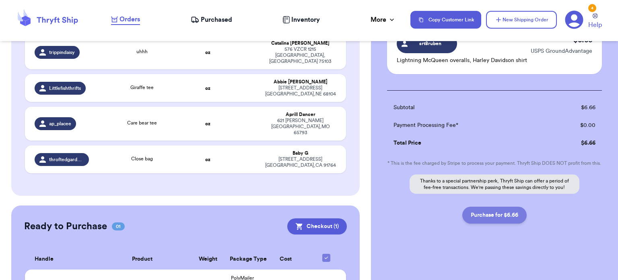 This screenshot has height=280, width=618. Describe the element at coordinates (573, 125) in the screenshot. I see `td: $ 0.00` at that location.